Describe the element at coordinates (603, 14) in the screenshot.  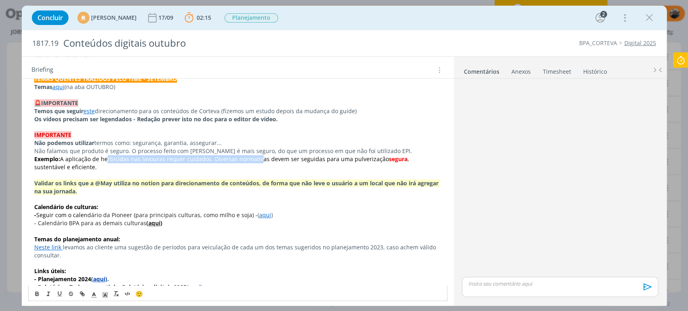
I see `div: 2` at that location.